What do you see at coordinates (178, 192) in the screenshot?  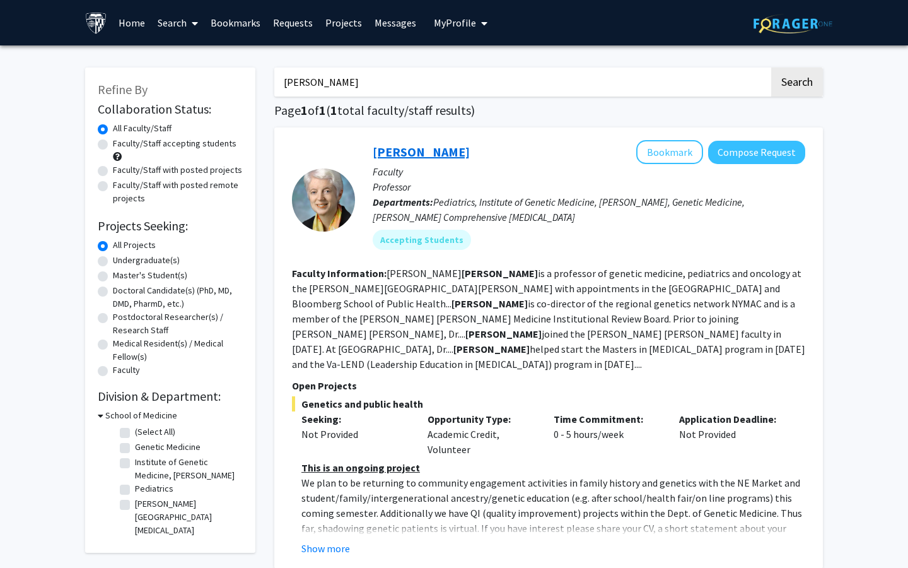 I see `label: Faculty/Staff with posted remote projects` at bounding box center [178, 192].